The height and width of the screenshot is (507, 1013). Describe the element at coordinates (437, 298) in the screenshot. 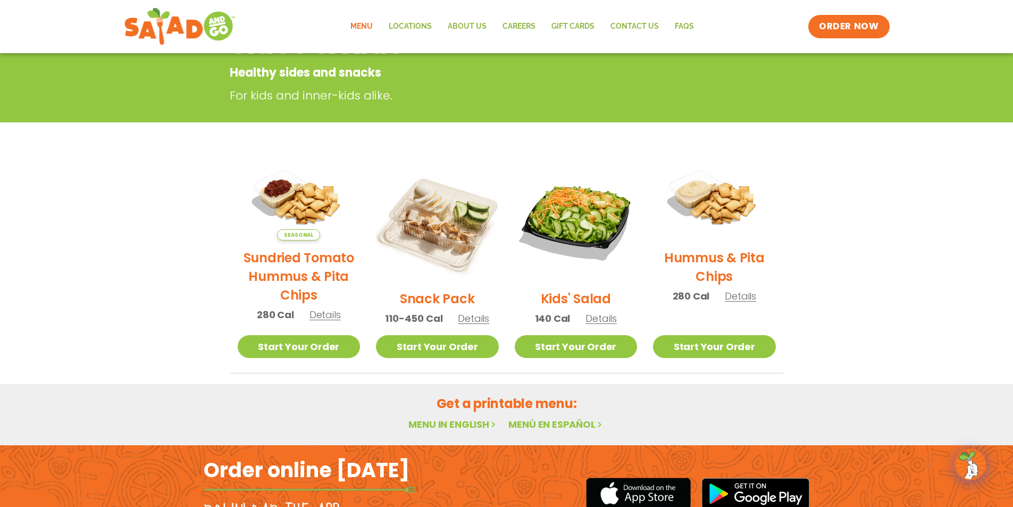

I see `h2: Snack Pack` at that location.